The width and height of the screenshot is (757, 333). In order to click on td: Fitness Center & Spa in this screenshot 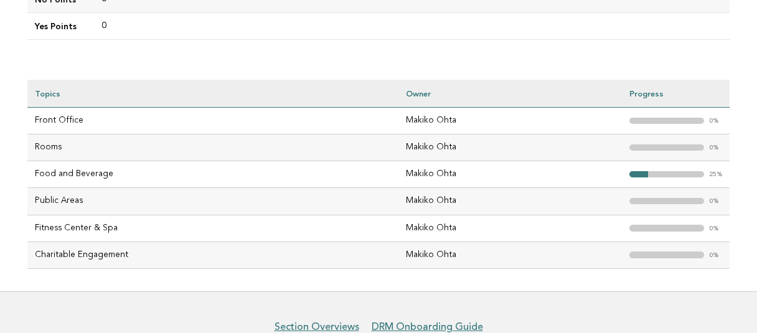, I will do `click(213, 228)`.